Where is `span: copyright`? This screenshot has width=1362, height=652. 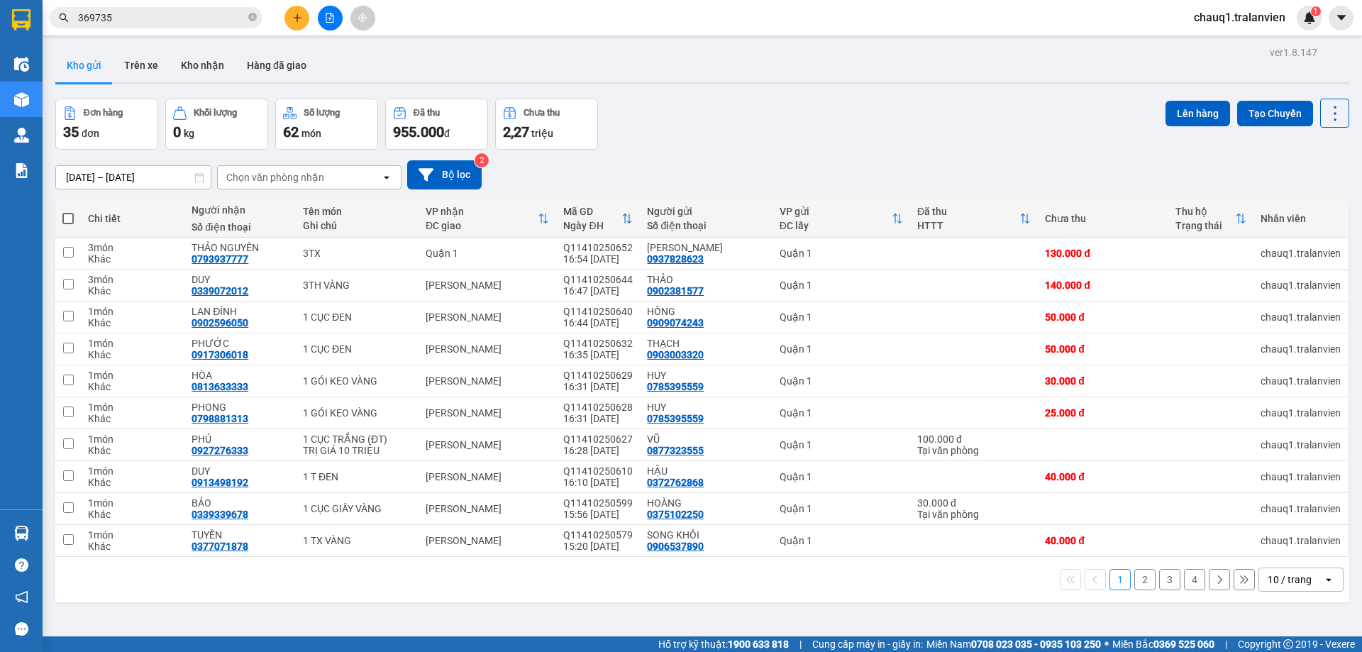 span: copyright is located at coordinates (1288, 644).